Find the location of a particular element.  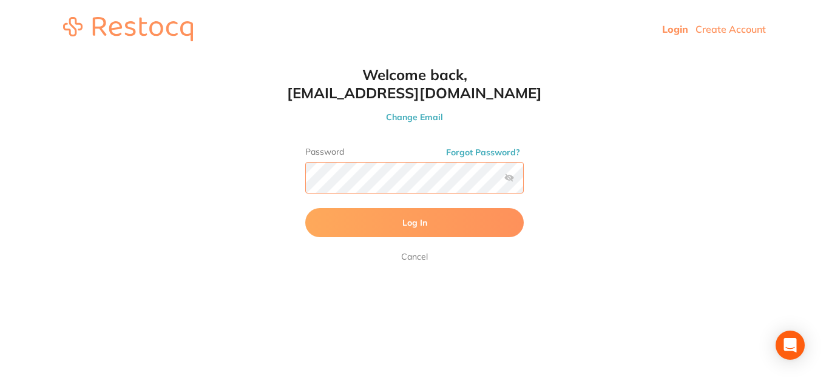

a: Login is located at coordinates (675, 29).